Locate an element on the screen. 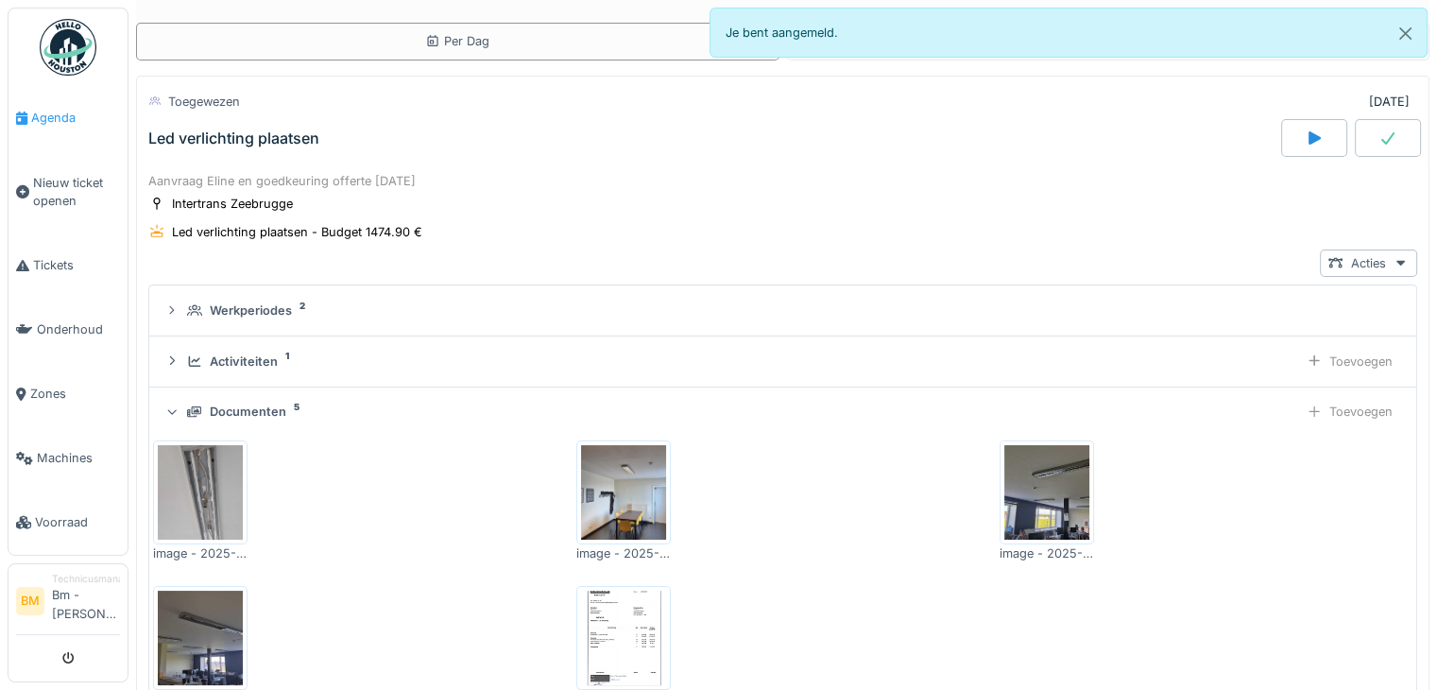 The image size is (1437, 690). a: Nieuw ticket openen is located at coordinates (68, 191).